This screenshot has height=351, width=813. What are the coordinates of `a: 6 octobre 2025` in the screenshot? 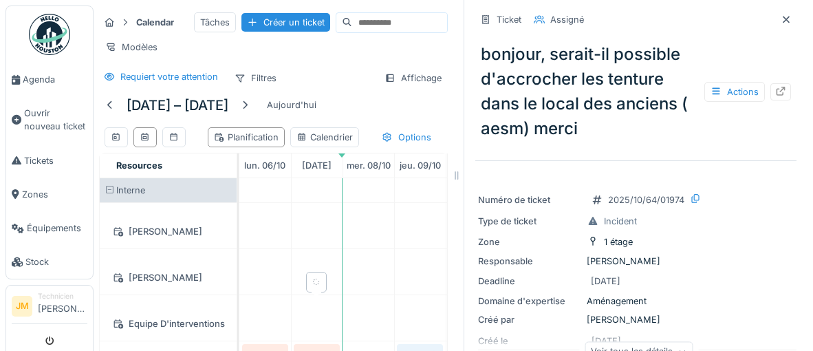 It's located at (265, 165).